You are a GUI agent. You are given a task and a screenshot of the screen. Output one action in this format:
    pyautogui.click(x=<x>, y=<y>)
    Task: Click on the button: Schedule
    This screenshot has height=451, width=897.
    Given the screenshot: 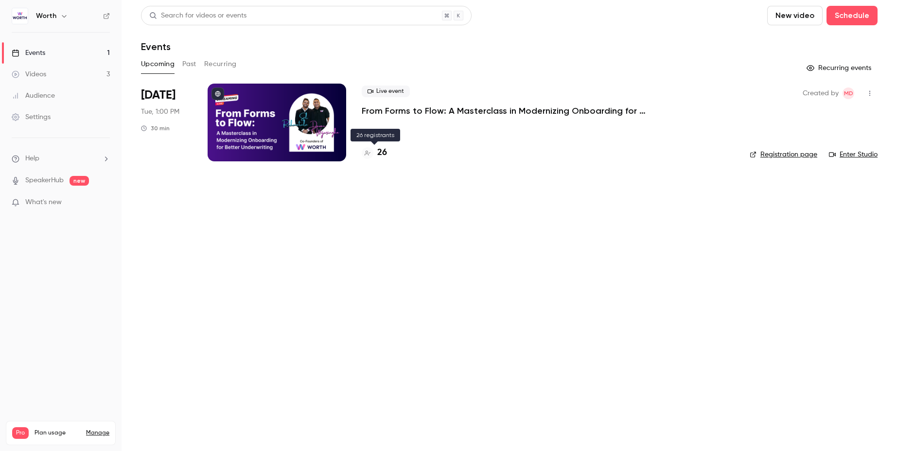 What is the action you would take?
    pyautogui.click(x=851, y=16)
    